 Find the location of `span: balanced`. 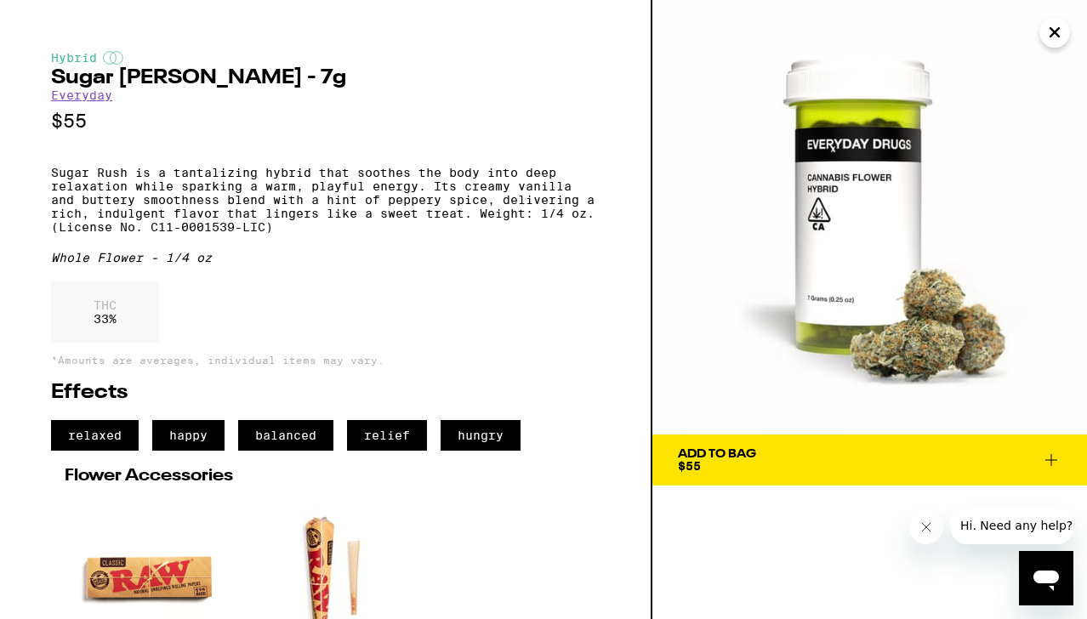

span: balanced is located at coordinates (286, 436).